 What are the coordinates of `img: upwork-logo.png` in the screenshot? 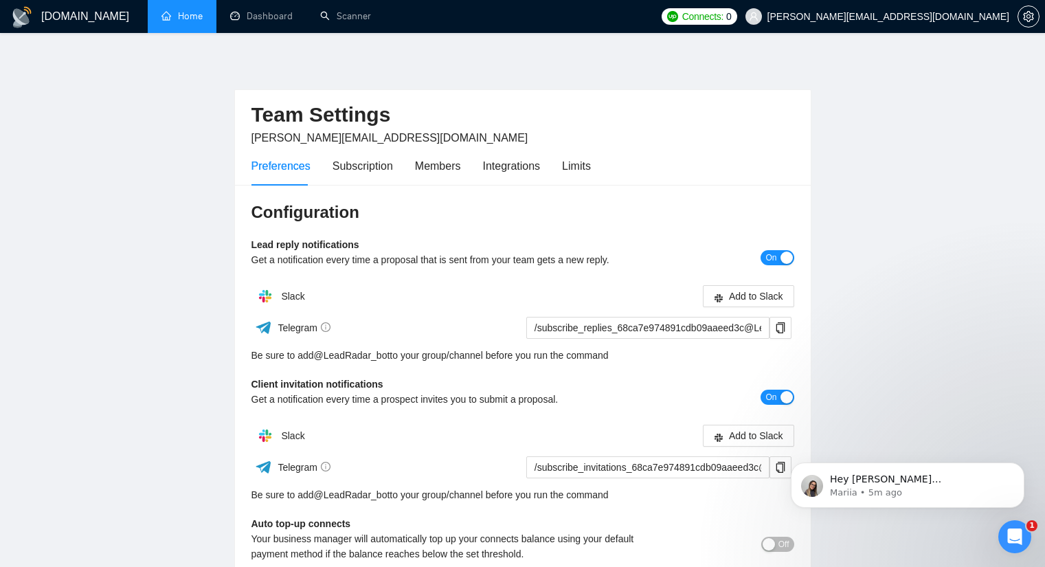 It's located at (673, 16).